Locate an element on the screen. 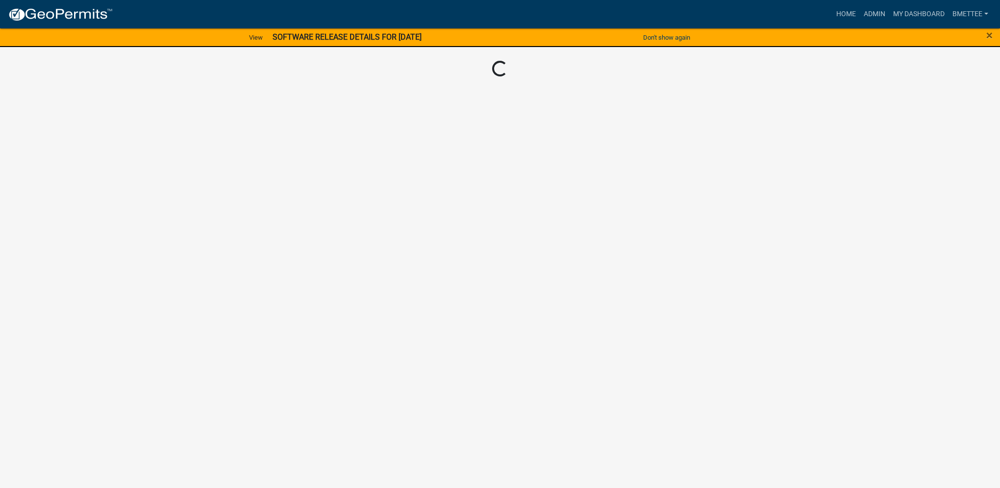 The image size is (1000, 488). a: Home is located at coordinates (846, 14).